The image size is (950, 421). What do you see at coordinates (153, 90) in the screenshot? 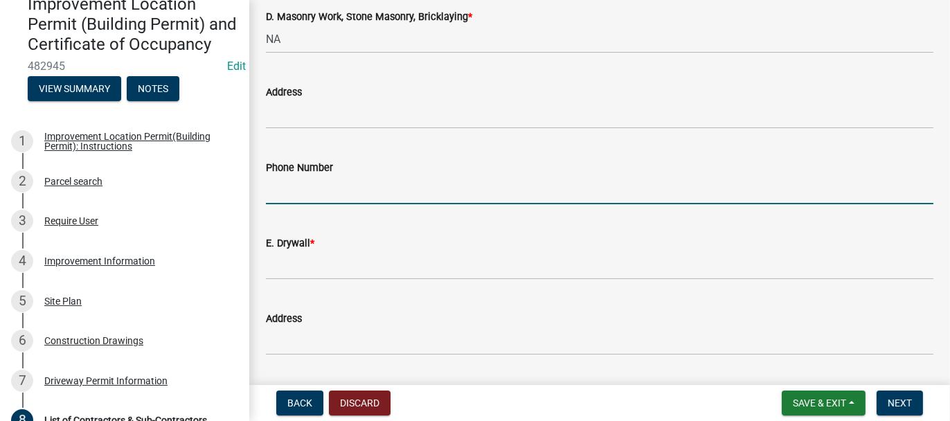
I see `wm-modal-confirm: Notes` at bounding box center [153, 90].